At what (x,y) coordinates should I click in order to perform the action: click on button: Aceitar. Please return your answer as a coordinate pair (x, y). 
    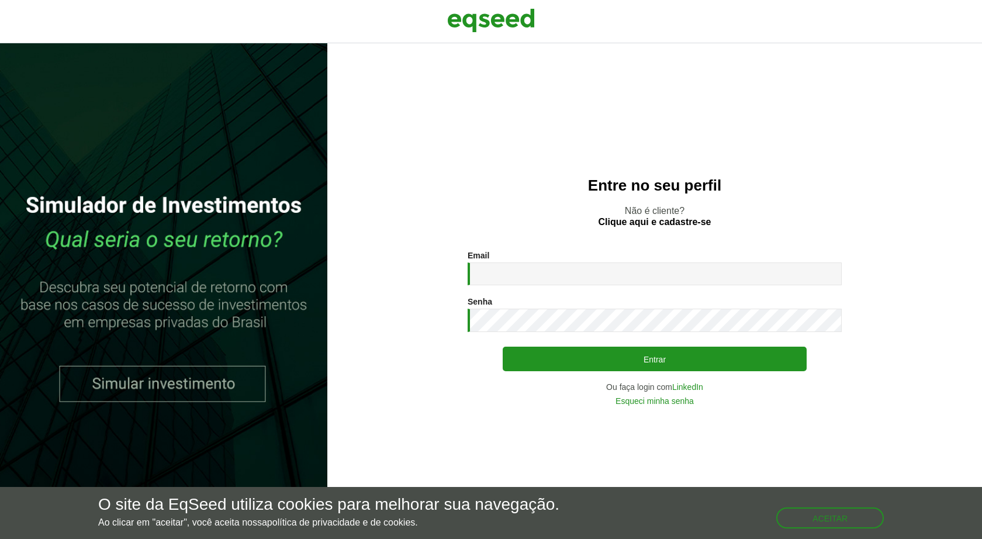
    Looking at the image, I should click on (830, 518).